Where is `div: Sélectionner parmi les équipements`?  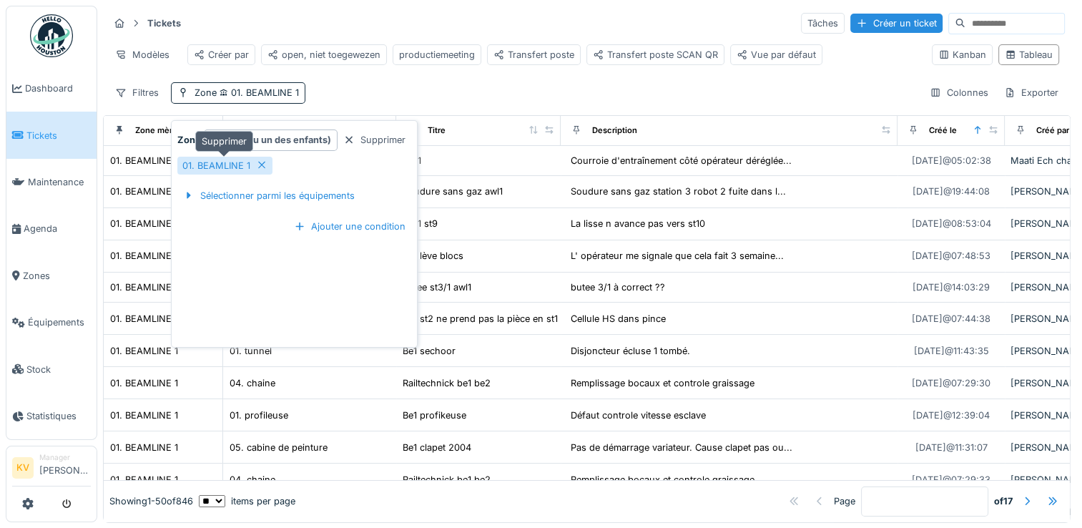 div: Sélectionner parmi les équipements is located at coordinates (269, 195).